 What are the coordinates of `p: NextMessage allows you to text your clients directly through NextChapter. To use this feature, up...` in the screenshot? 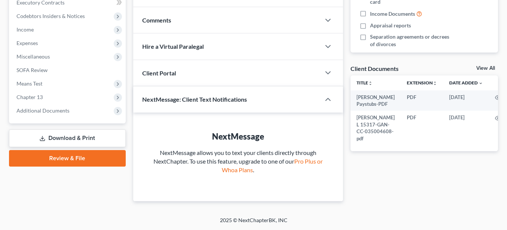 It's located at (238, 161).